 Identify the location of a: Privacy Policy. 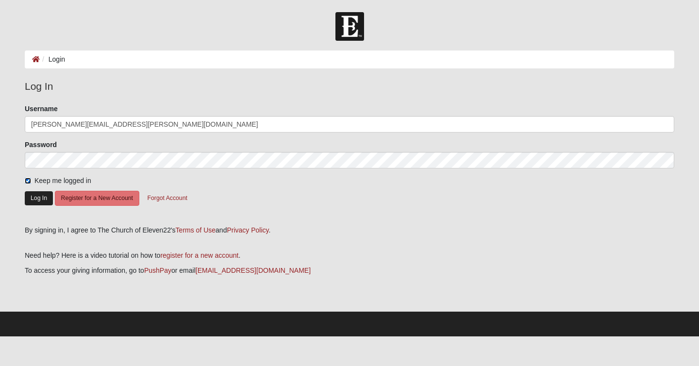
(248, 230).